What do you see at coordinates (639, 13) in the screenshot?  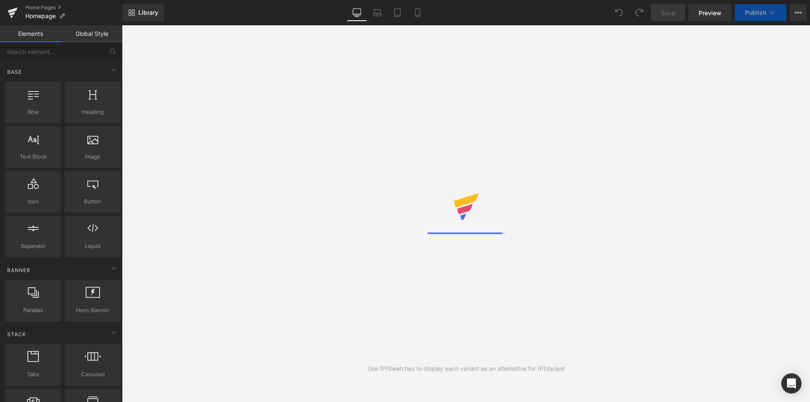 I see `button: Redo` at bounding box center [639, 13].